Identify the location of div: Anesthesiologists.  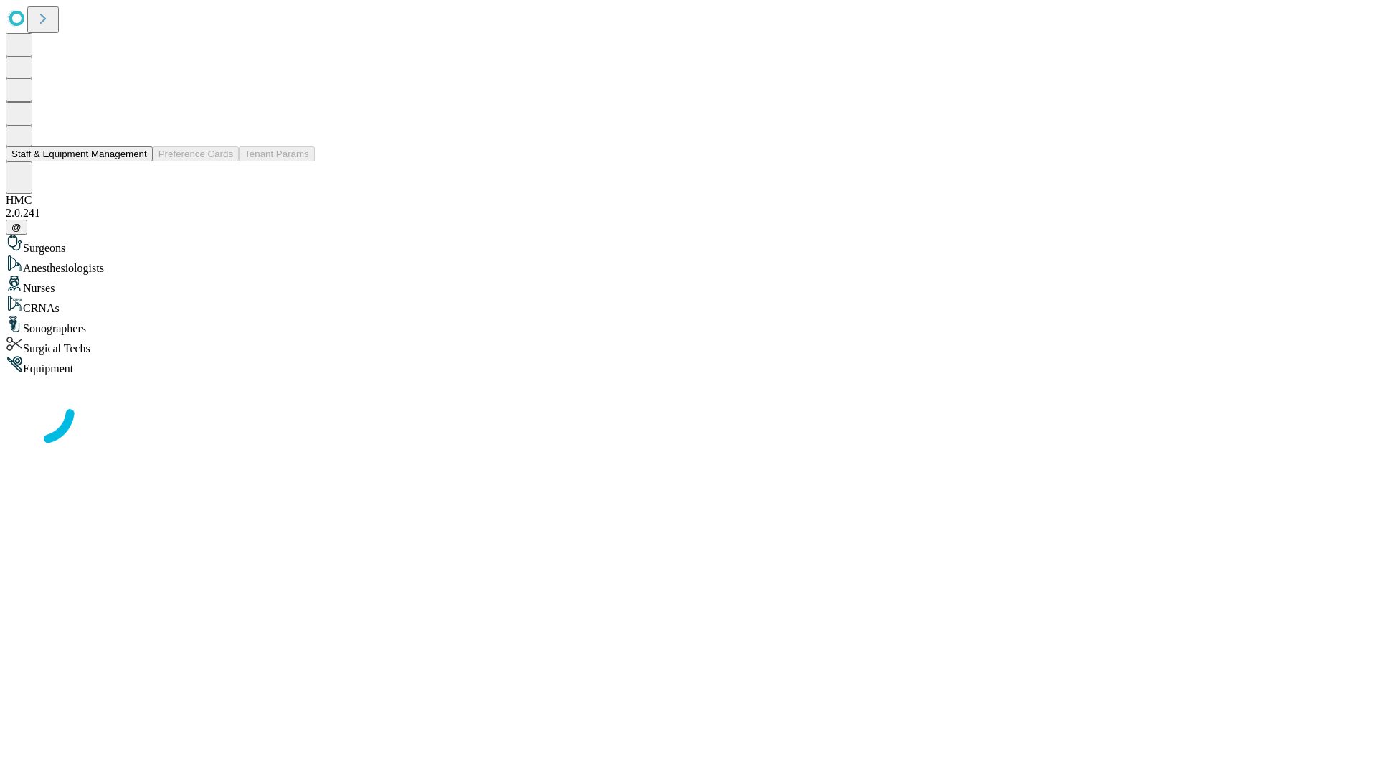
(689, 265).